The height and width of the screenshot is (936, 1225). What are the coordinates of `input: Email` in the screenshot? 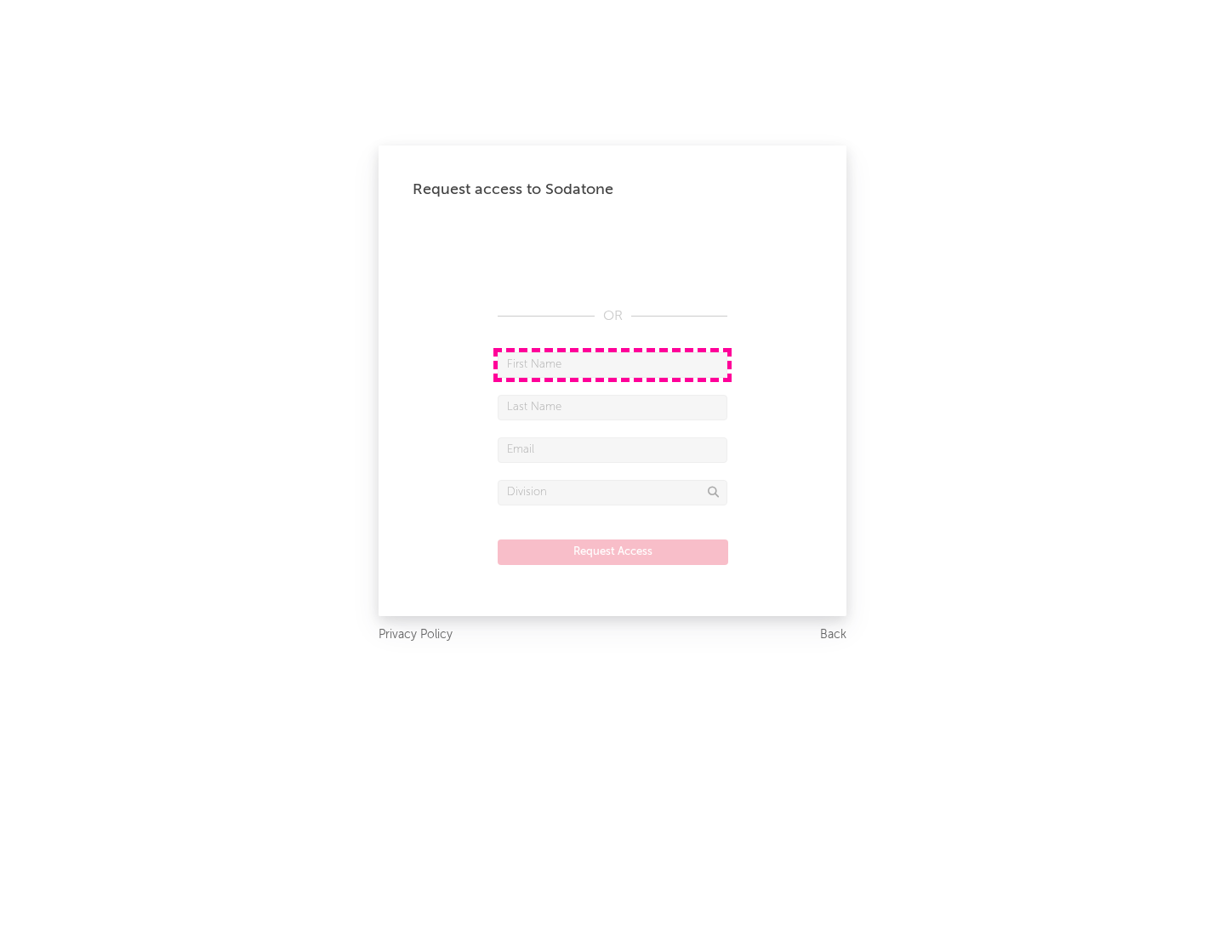 It's located at (613, 450).